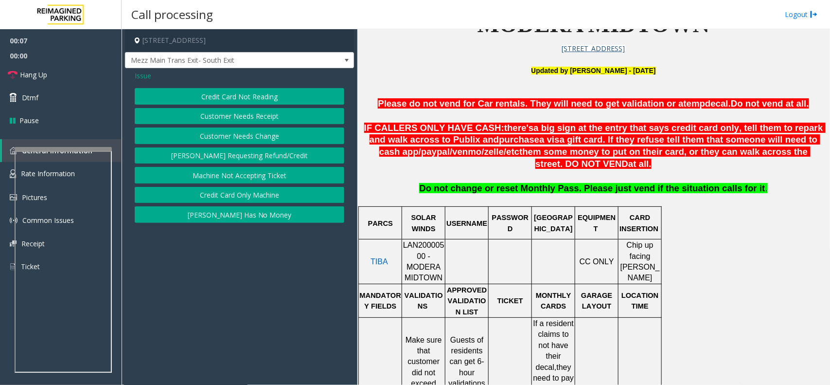 The height and width of the screenshot is (385, 830). What do you see at coordinates (640, 163) in the screenshot?
I see `span: at all.` at bounding box center [640, 163].